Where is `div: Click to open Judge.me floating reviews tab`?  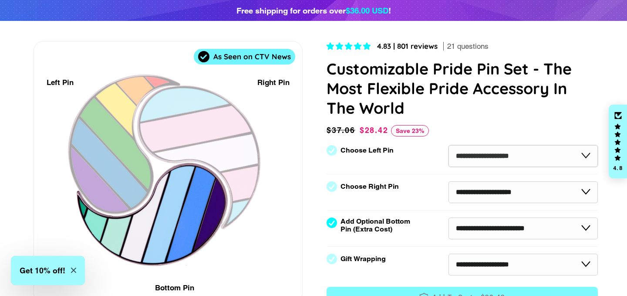 div: Click to open Judge.me floating reviews tab is located at coordinates (618, 141).